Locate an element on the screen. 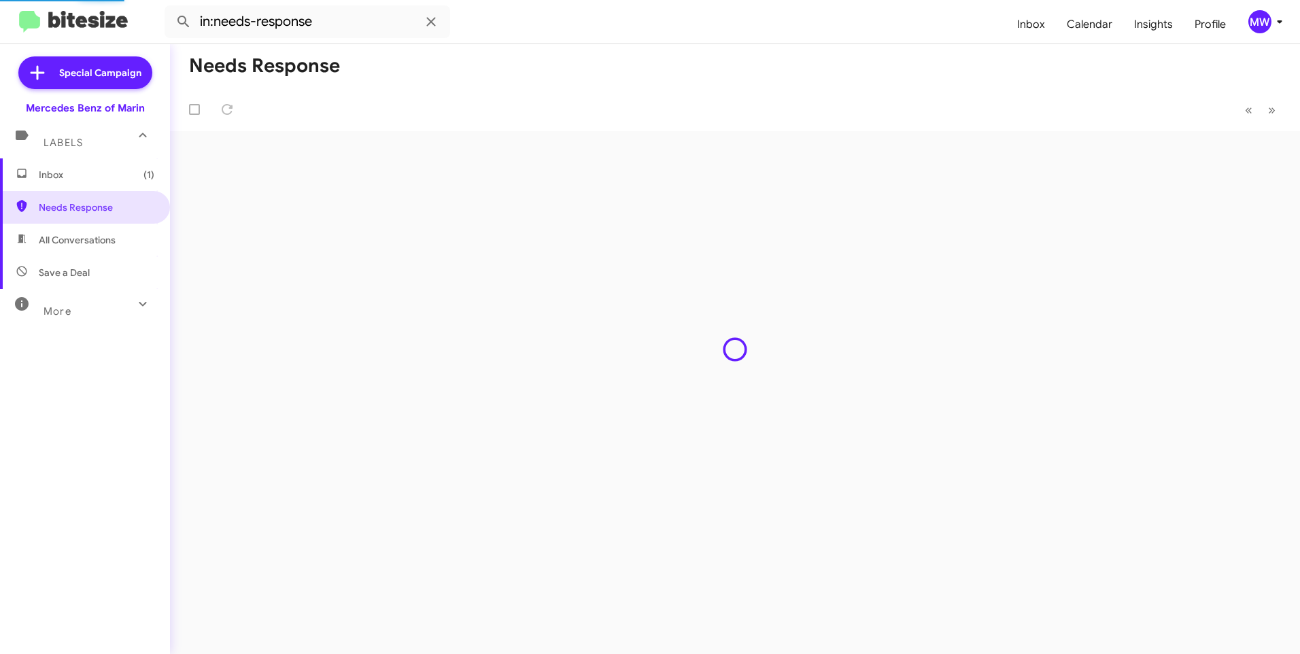 This screenshot has width=1300, height=654. span: Calendar is located at coordinates (1089, 24).